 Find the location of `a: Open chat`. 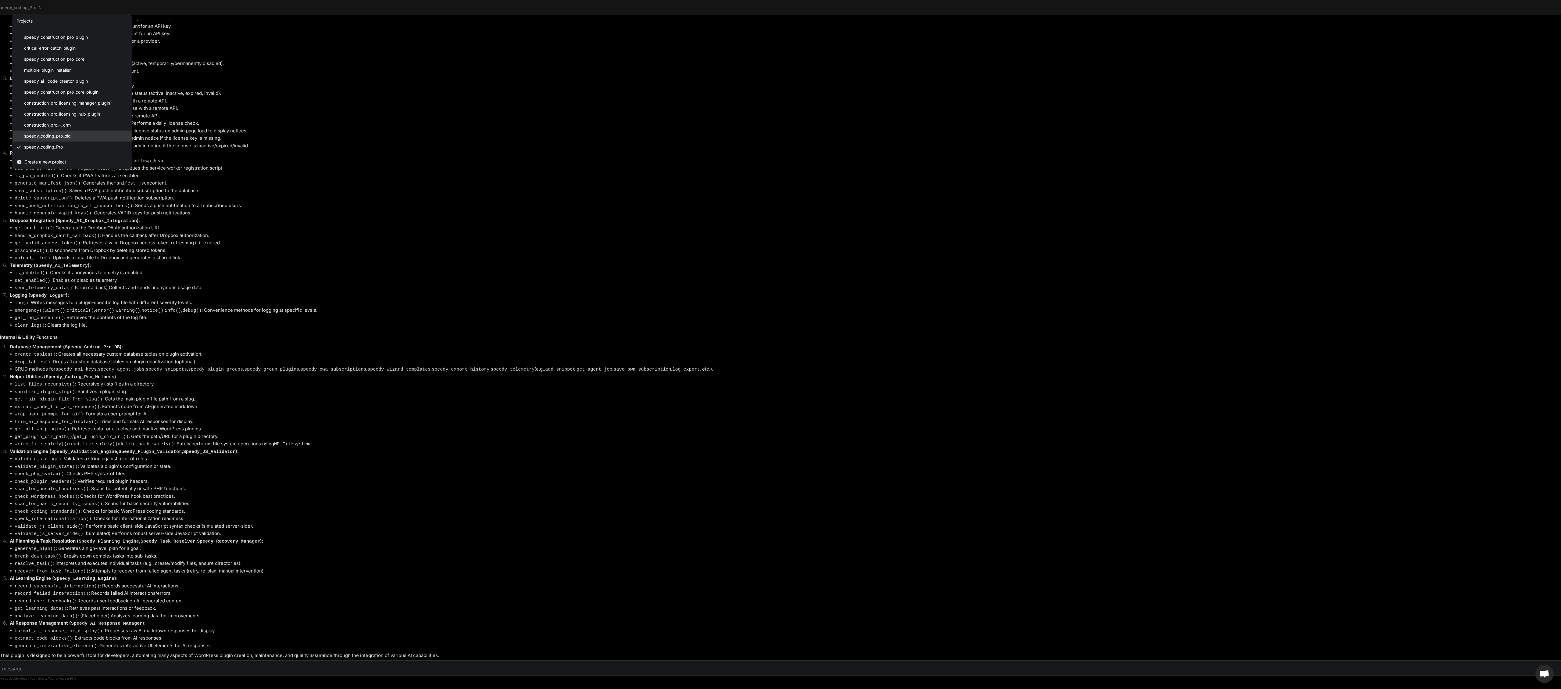

a: Open chat is located at coordinates (1545, 674).